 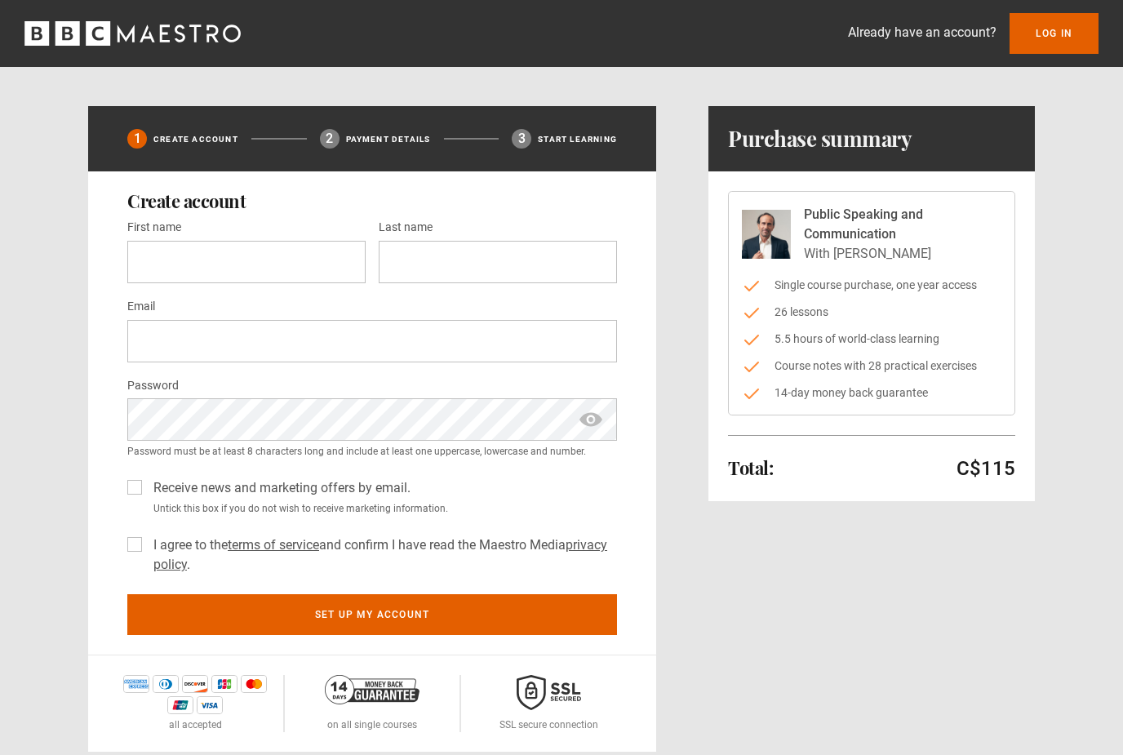 I want to click on span: show password, so click(x=591, y=420).